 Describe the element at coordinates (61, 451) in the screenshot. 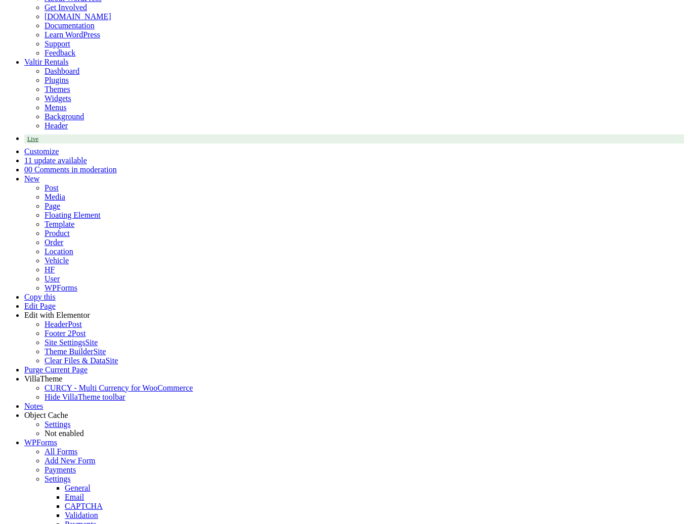

I see `a: All Forms` at that location.